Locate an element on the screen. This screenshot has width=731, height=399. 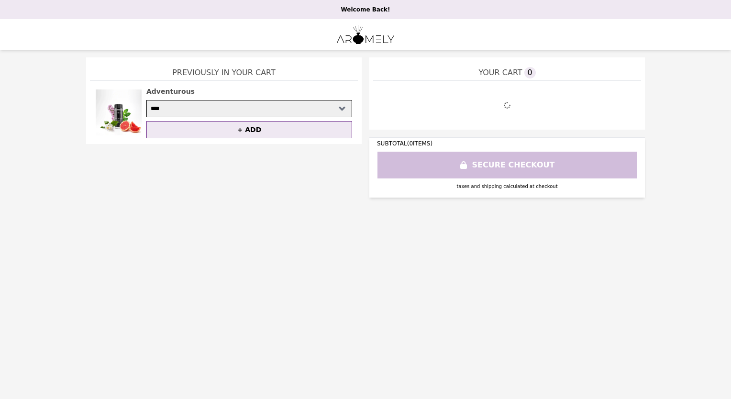
p: Welcome Back! is located at coordinates (366, 10).